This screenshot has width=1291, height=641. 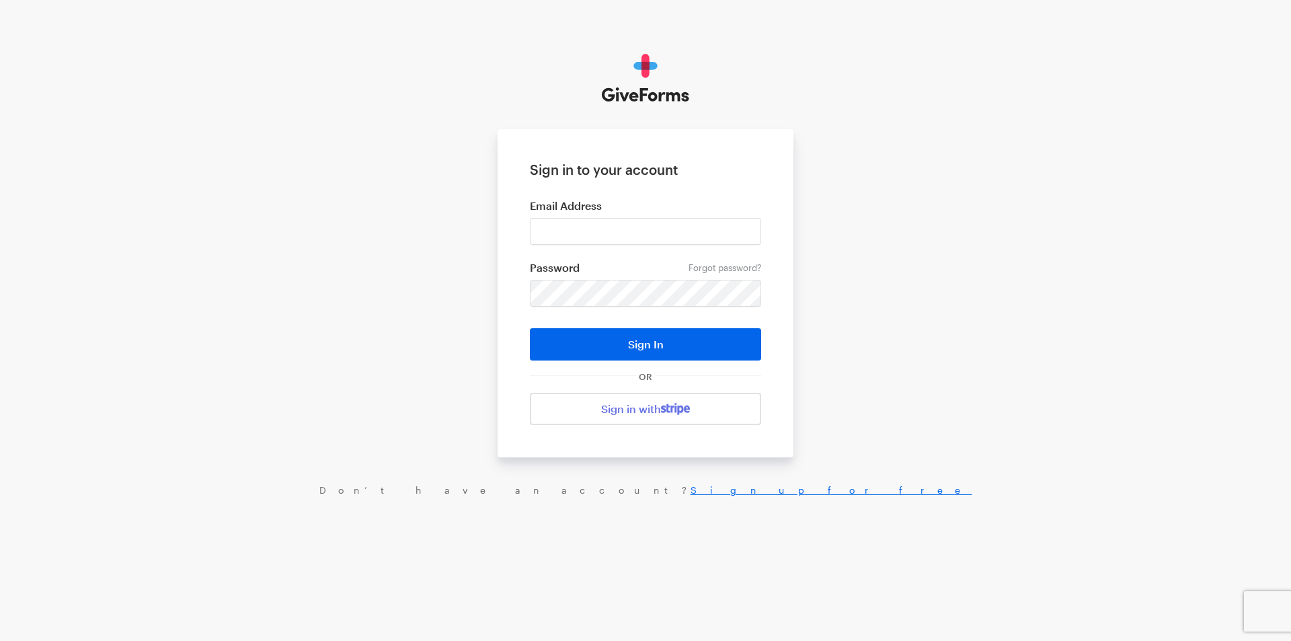 I want to click on a: Sign in with, so click(x=646, y=409).